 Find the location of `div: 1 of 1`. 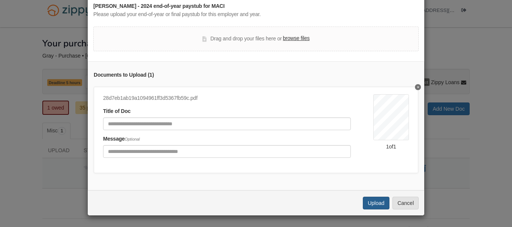

div: 1 of 1 is located at coordinates (391, 147).